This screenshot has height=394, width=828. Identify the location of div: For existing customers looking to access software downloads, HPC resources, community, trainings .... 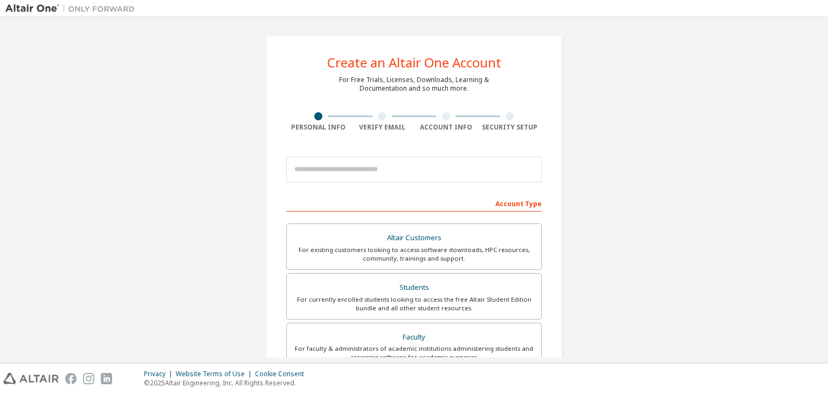
(414, 254).